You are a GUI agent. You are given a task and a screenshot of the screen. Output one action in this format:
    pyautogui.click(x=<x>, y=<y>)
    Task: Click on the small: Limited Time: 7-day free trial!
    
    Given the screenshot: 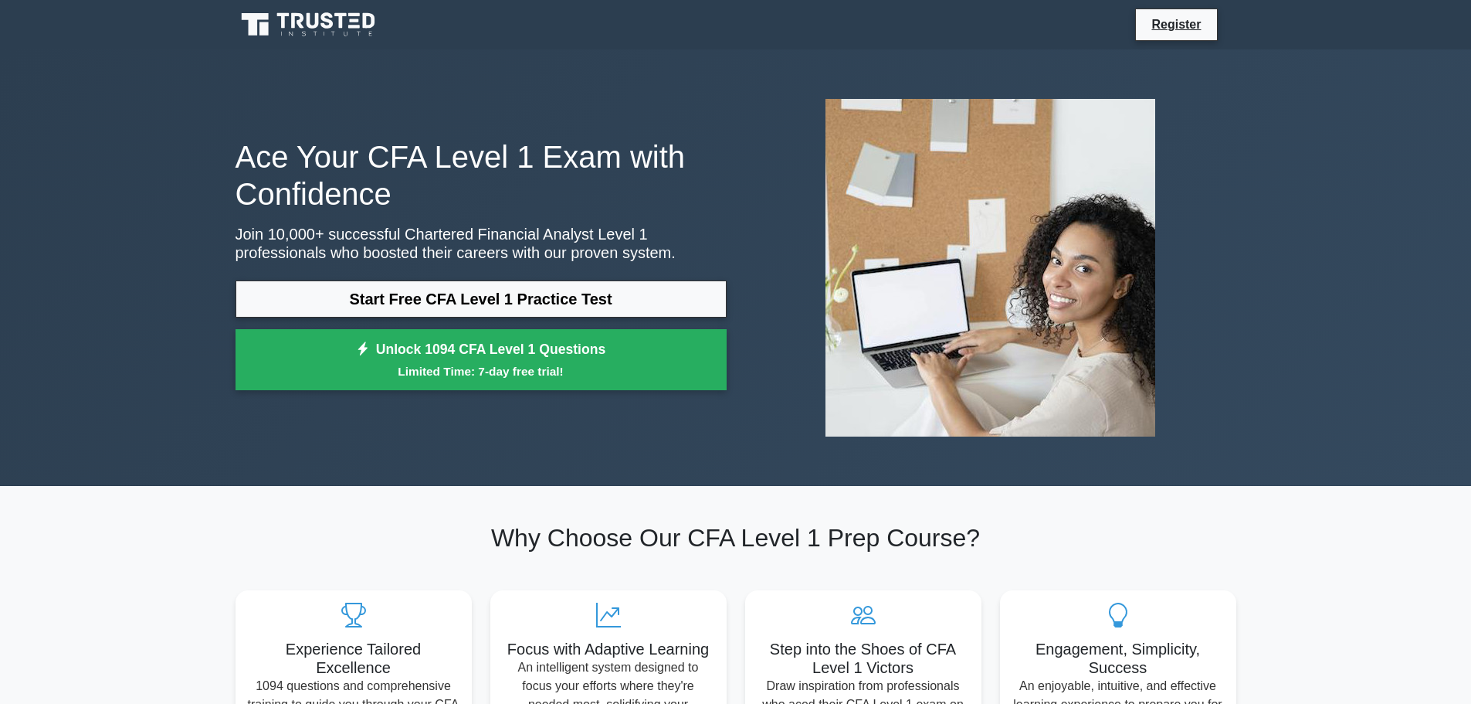 What is the action you would take?
    pyautogui.click(x=481, y=371)
    